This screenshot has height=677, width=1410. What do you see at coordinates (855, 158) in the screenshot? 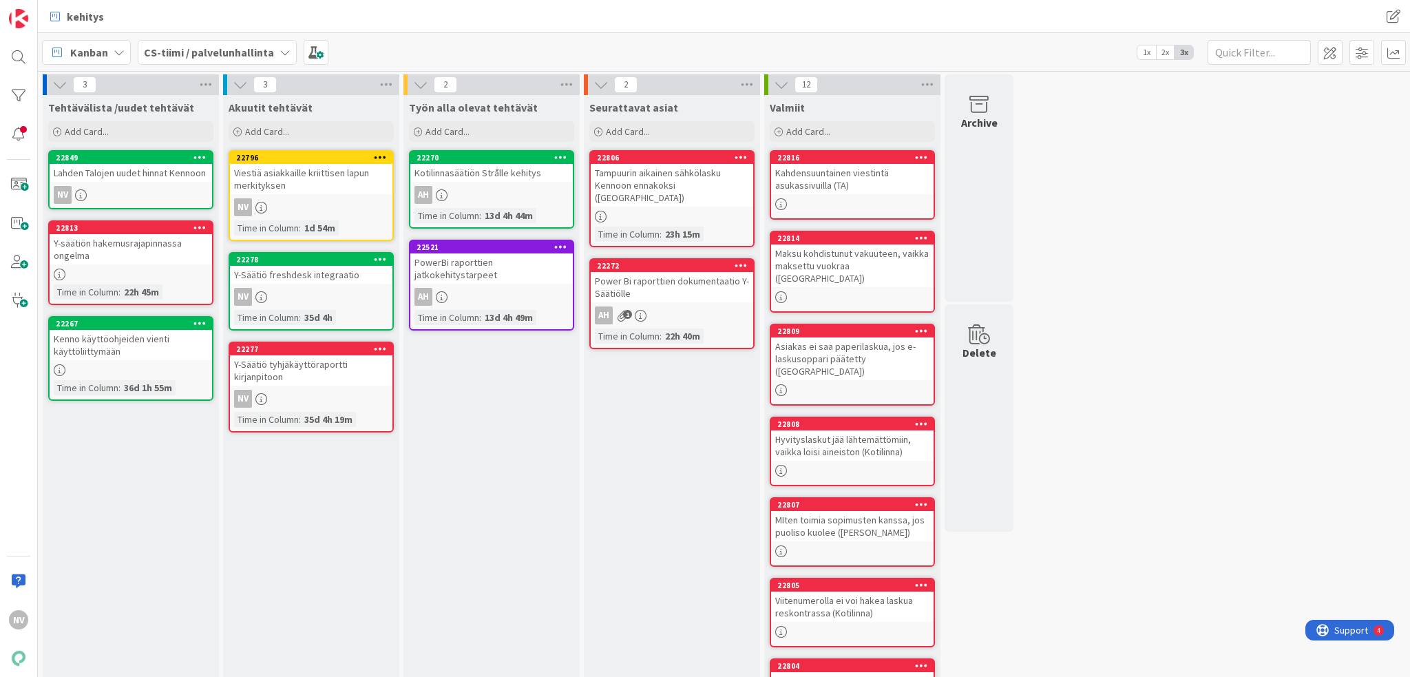
I see `div: 22816` at bounding box center [855, 158].